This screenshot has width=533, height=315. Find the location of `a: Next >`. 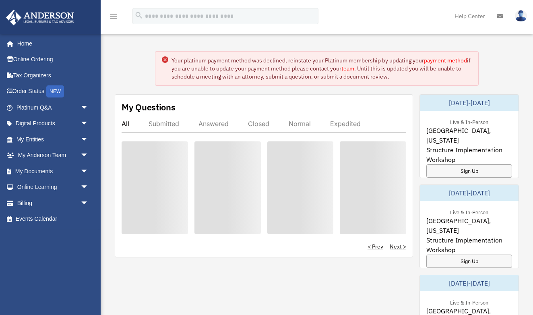

a: Next > is located at coordinates (397, 246).